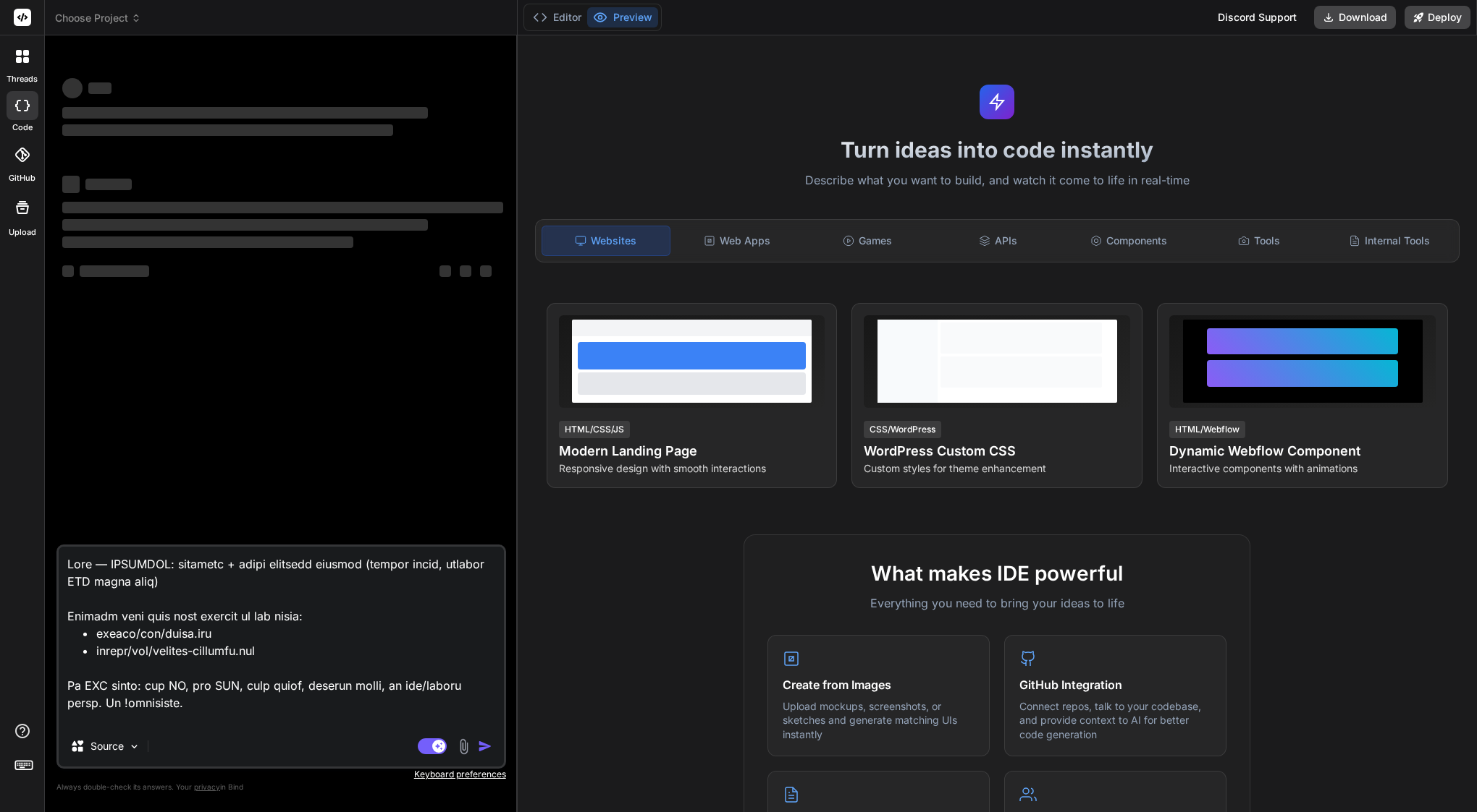 The image size is (1477, 812). I want to click on label: code, so click(23, 127).